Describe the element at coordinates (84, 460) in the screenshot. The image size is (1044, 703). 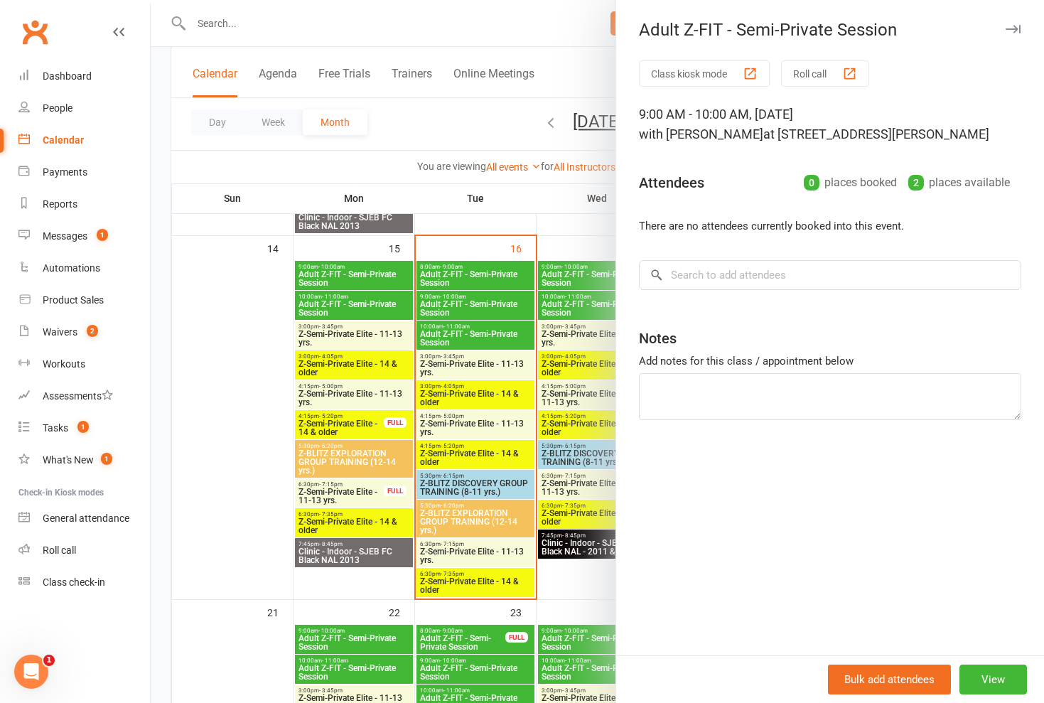
I see `a: What's New1` at that location.